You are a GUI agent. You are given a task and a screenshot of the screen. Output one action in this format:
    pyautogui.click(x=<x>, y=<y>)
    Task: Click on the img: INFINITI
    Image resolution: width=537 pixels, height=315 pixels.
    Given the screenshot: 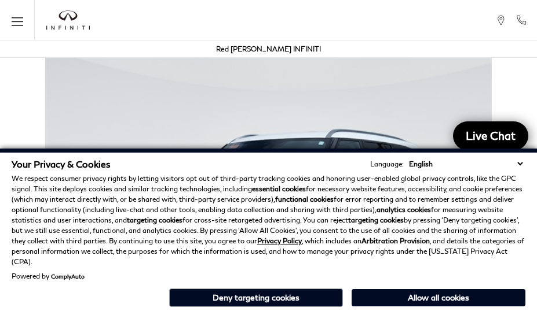 What is the action you would take?
    pyautogui.click(x=68, y=20)
    